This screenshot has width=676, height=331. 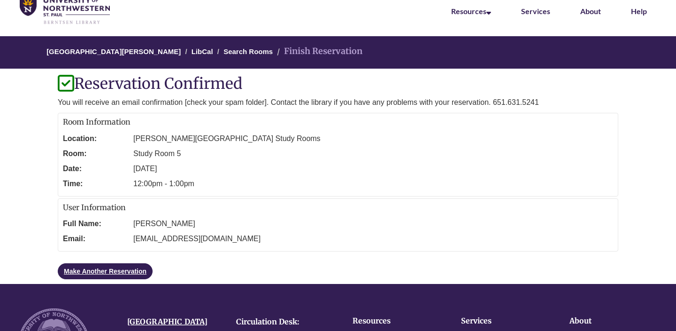 What do you see at coordinates (609, 321) in the screenshot?
I see `h4: About` at bounding box center [609, 321].